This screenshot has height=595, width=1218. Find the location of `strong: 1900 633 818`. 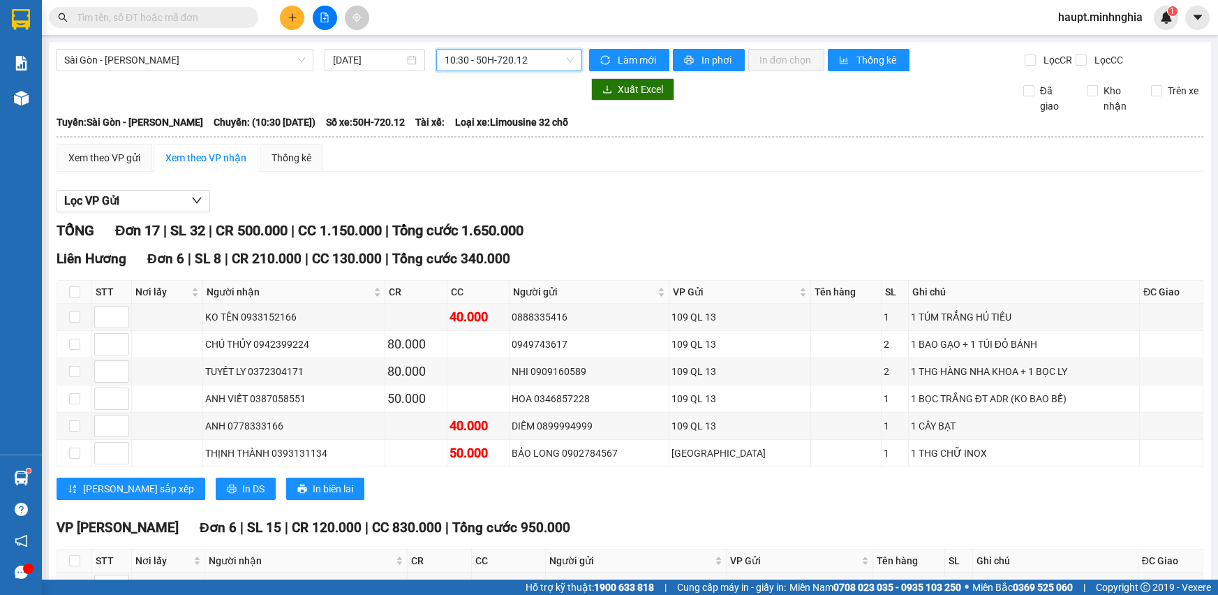

strong: 1900 633 818 is located at coordinates (624, 587).